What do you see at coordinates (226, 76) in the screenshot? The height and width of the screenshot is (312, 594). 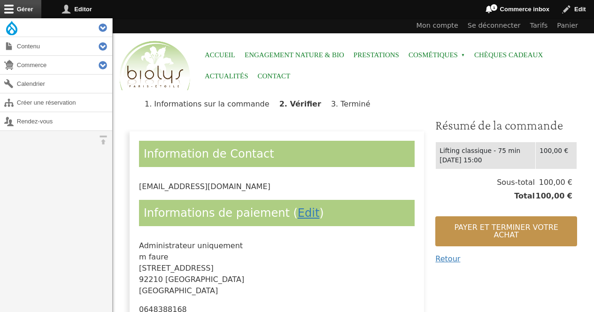 I see `a: Actualités` at bounding box center [226, 76].